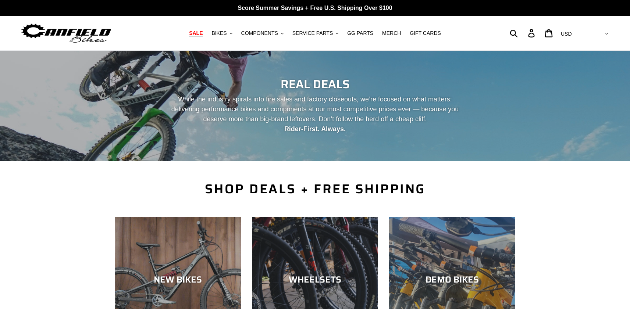  I want to click on span: BIKES, so click(219, 33).